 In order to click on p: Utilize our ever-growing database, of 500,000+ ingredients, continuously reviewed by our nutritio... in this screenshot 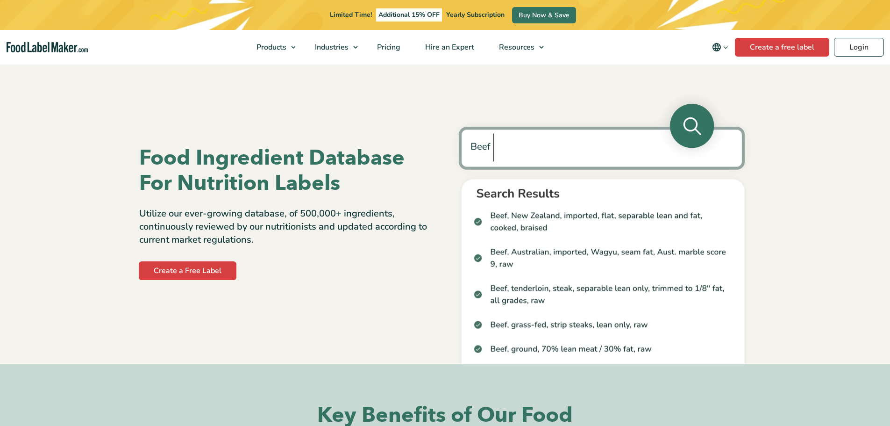, I will do `click(289, 227)`.